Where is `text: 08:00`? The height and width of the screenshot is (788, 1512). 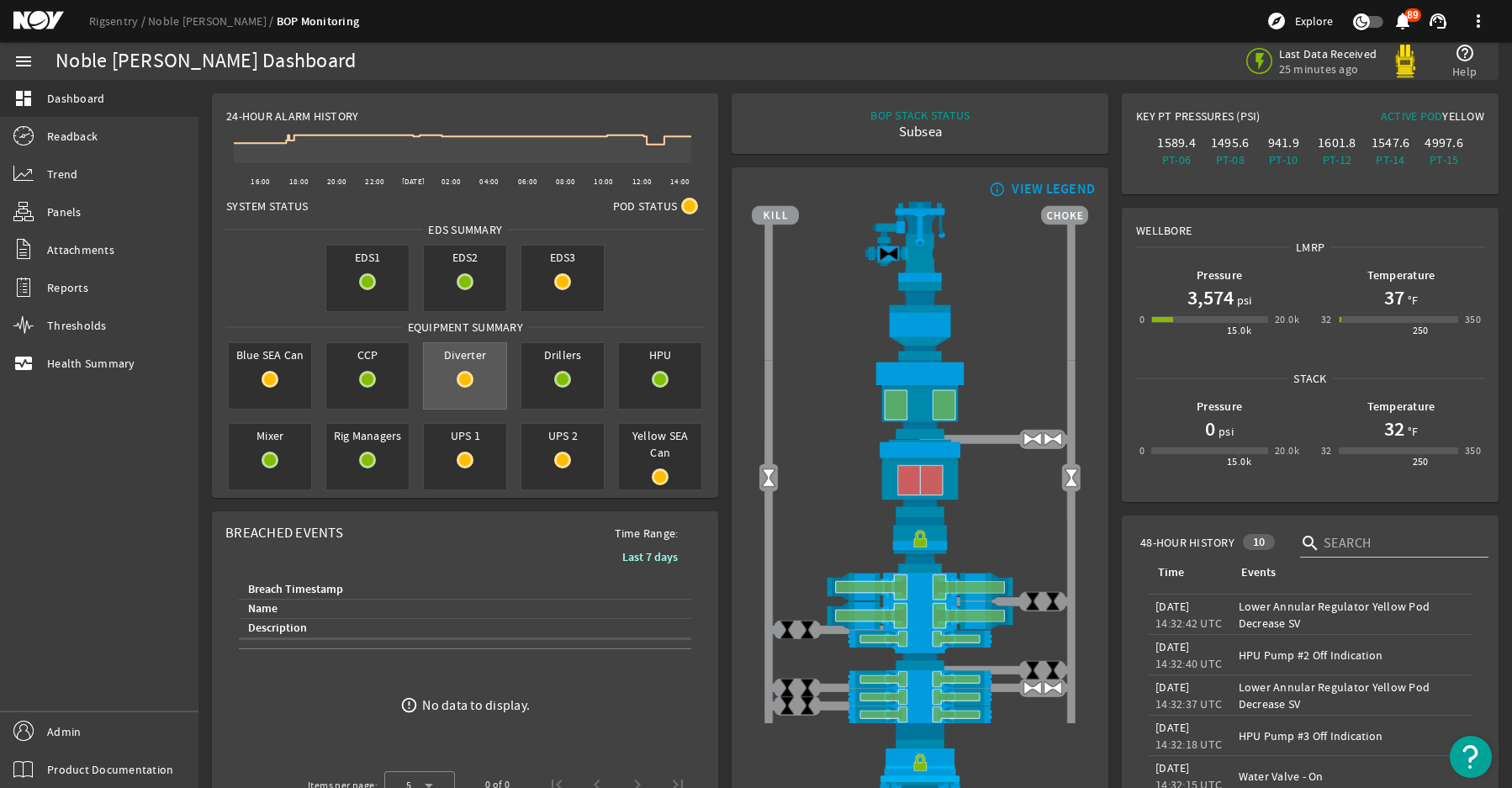
text: 08:00 is located at coordinates (565, 182).